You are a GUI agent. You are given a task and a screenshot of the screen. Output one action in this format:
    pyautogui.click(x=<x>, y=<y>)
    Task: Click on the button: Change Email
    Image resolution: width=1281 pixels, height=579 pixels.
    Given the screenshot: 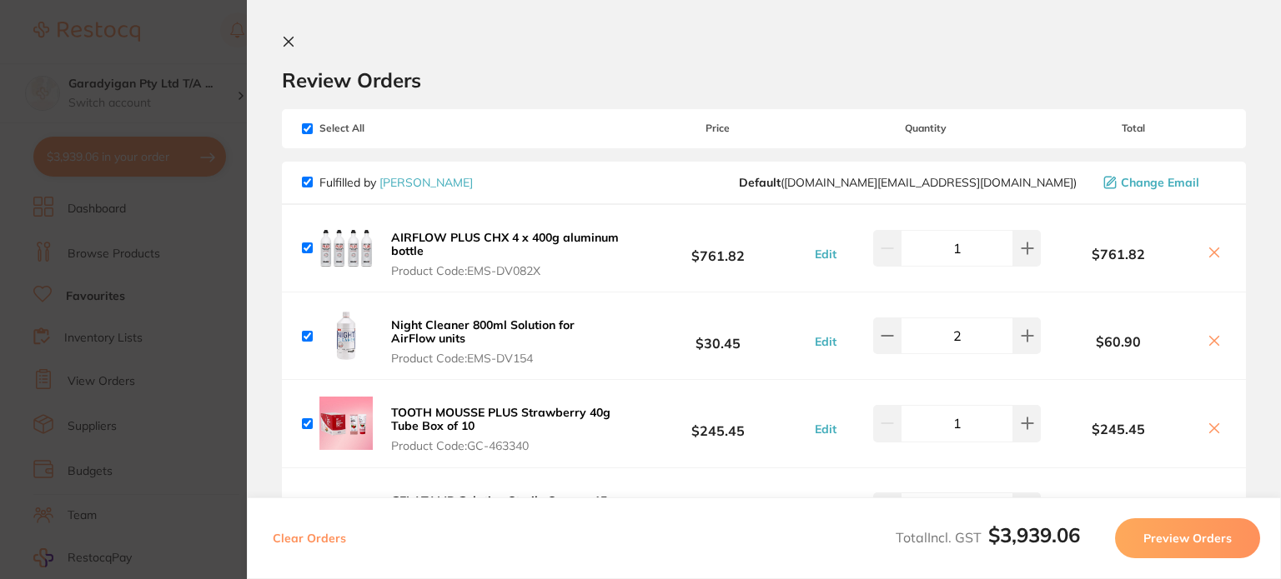 What is the action you would take?
    pyautogui.click(x=1161, y=183)
    